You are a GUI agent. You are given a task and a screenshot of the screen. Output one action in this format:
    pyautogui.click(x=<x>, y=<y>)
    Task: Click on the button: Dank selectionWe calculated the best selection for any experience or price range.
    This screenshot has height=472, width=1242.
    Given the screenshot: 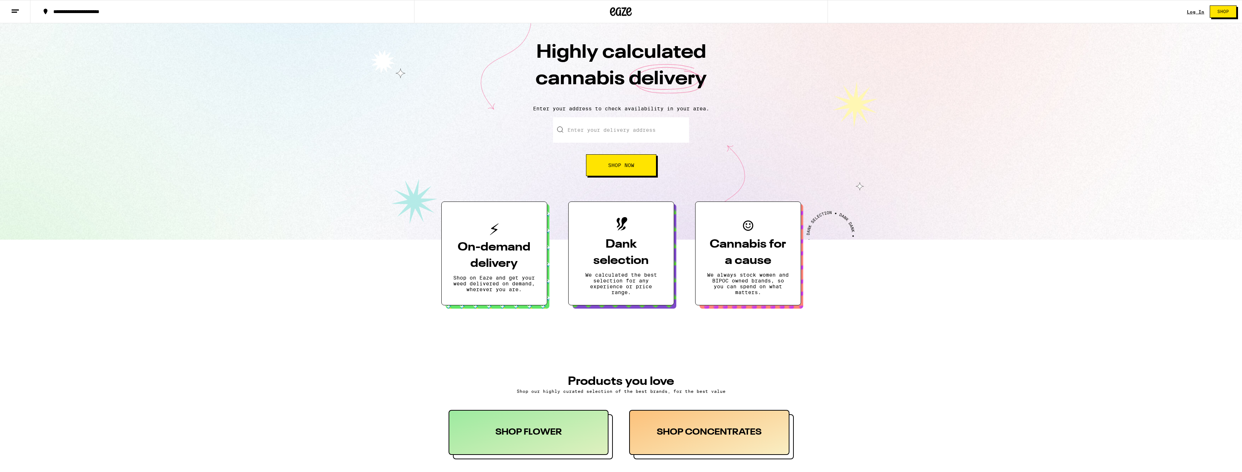 What is the action you would take?
    pyautogui.click(x=621, y=253)
    